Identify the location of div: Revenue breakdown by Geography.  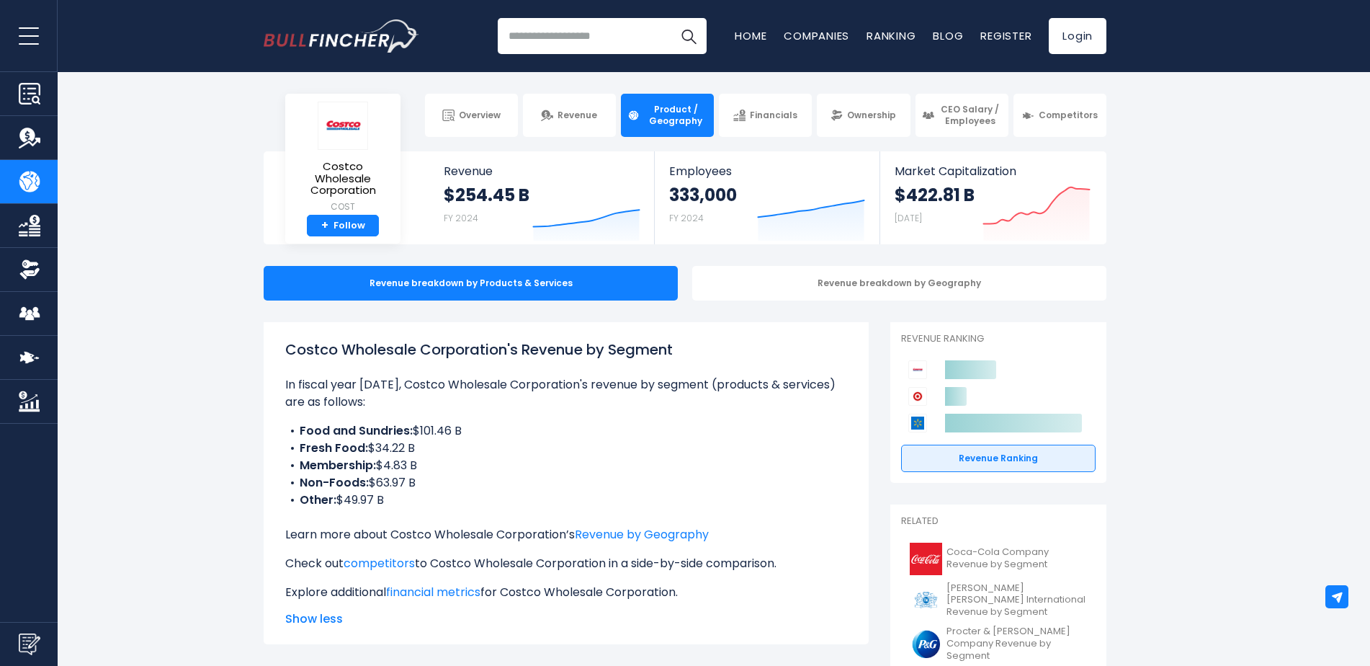
(899, 283).